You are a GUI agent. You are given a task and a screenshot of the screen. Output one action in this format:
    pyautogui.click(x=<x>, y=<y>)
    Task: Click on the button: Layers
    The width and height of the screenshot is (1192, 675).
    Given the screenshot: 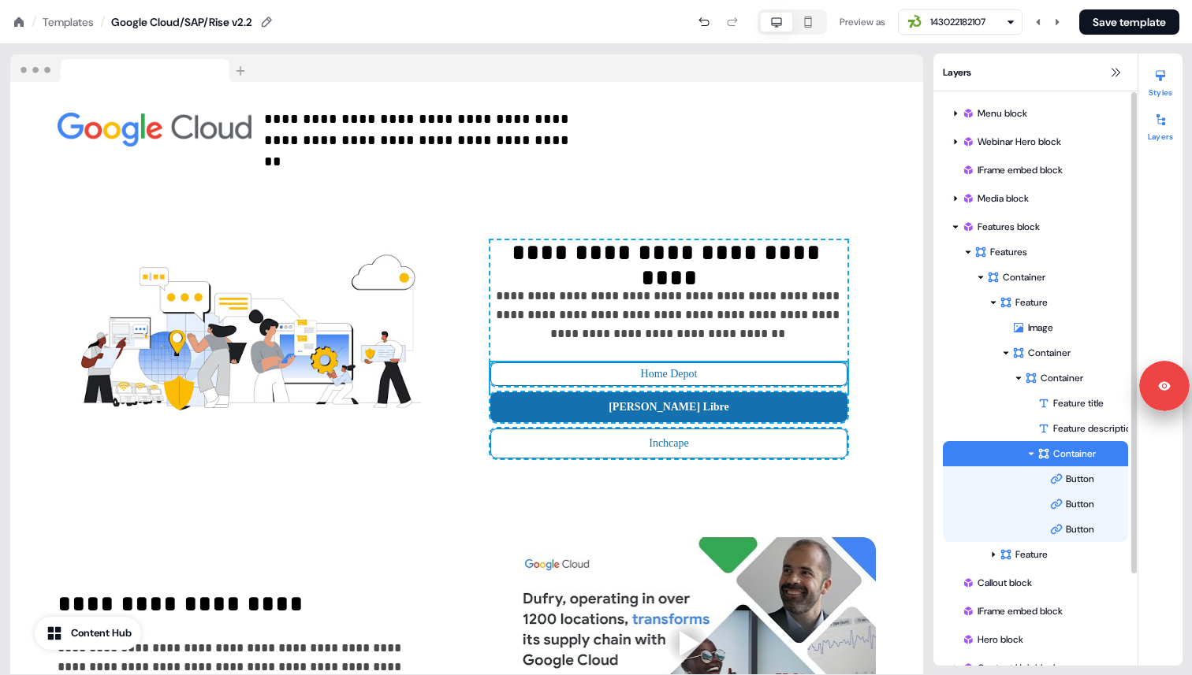 What is the action you would take?
    pyautogui.click(x=1160, y=125)
    